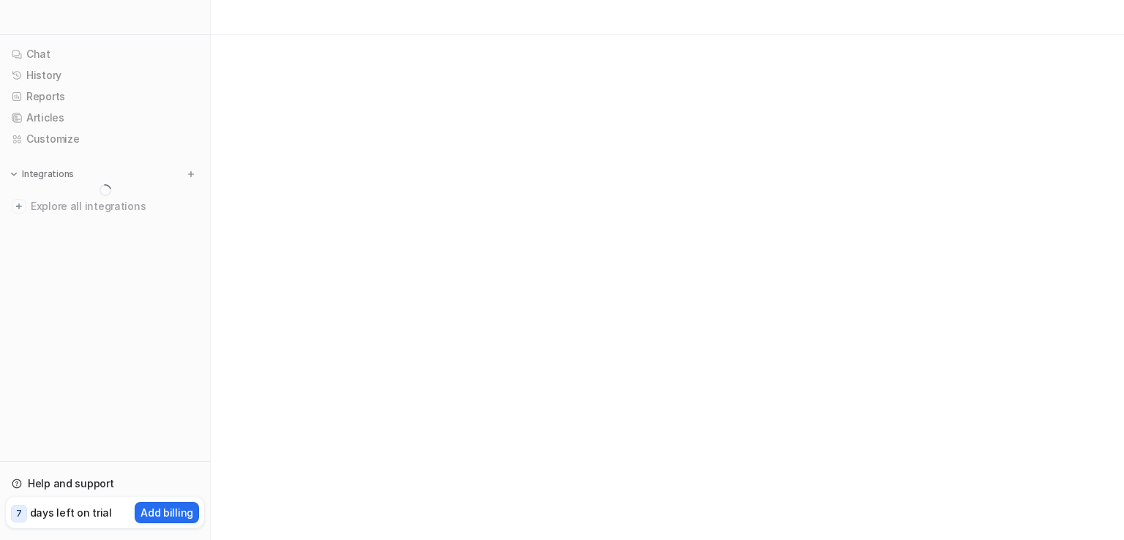 The width and height of the screenshot is (1124, 540). I want to click on img: expand menu, so click(14, 174).